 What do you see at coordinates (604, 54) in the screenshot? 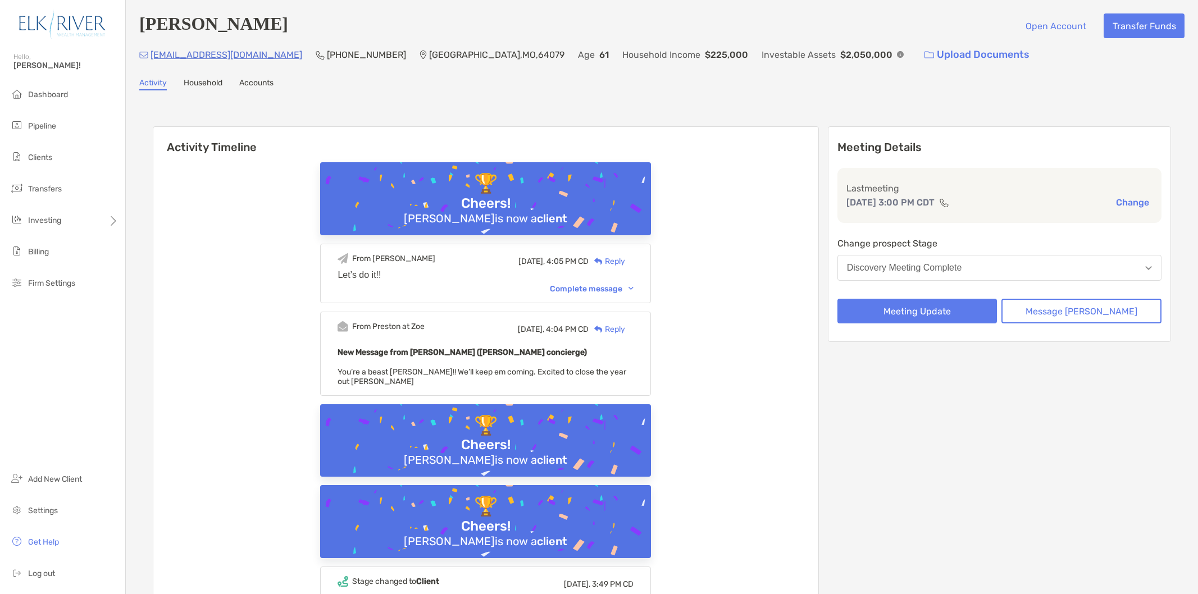
I see `p: 61` at bounding box center [604, 54].